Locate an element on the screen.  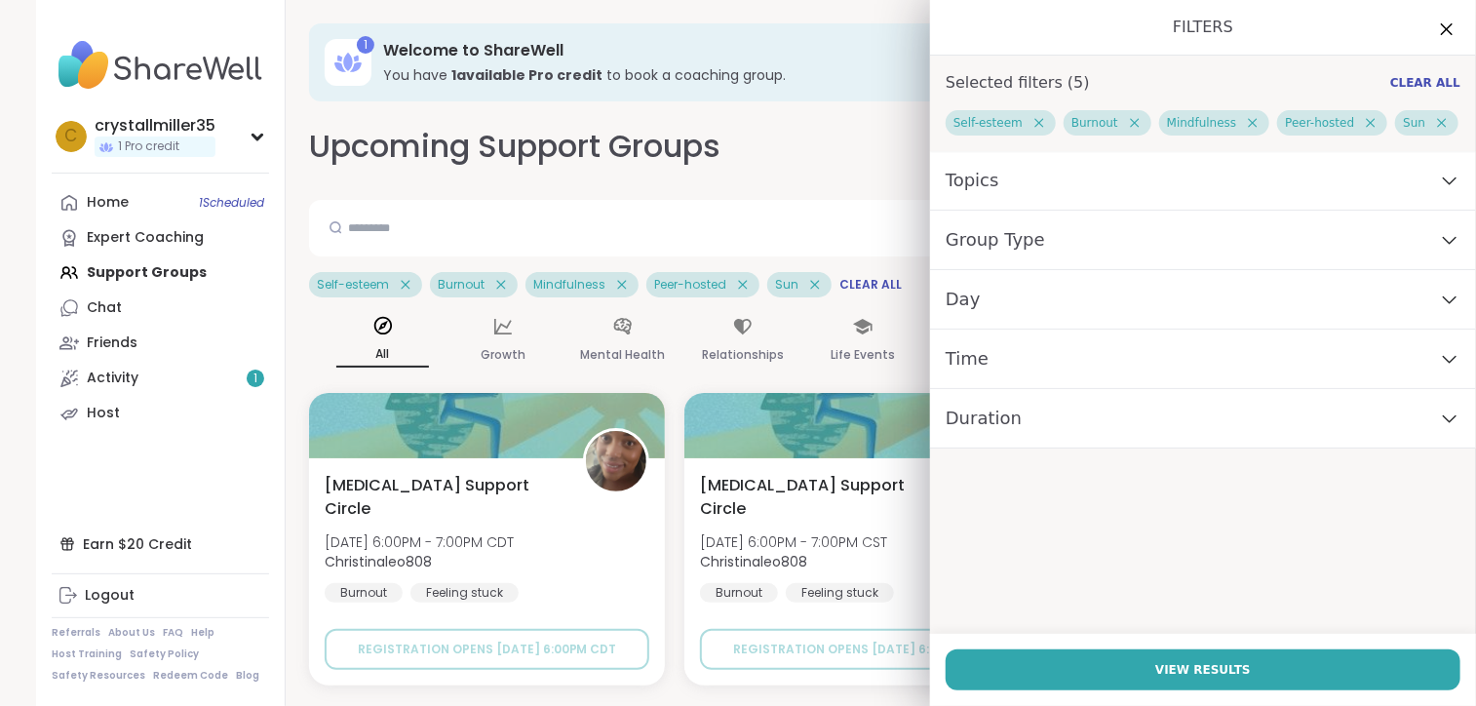
p: All is located at coordinates (382, 355).